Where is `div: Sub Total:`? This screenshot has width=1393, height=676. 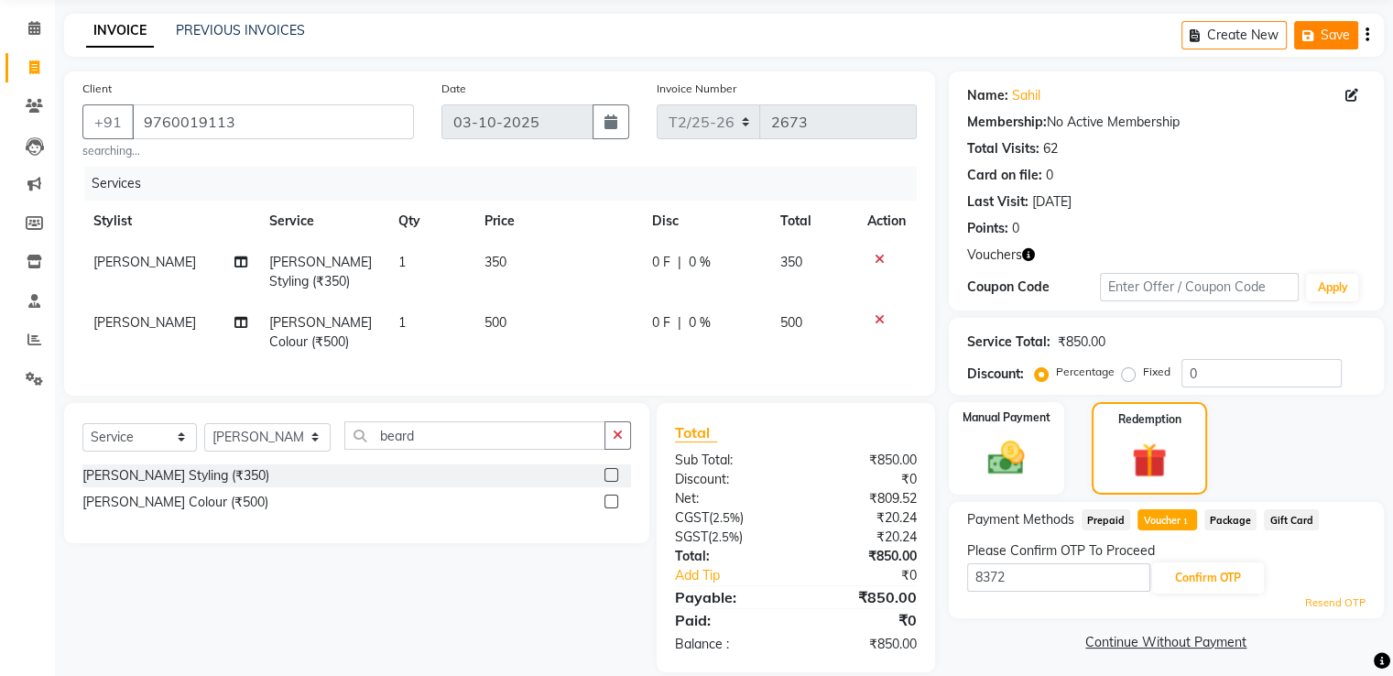 div: Sub Total: is located at coordinates (728, 460).